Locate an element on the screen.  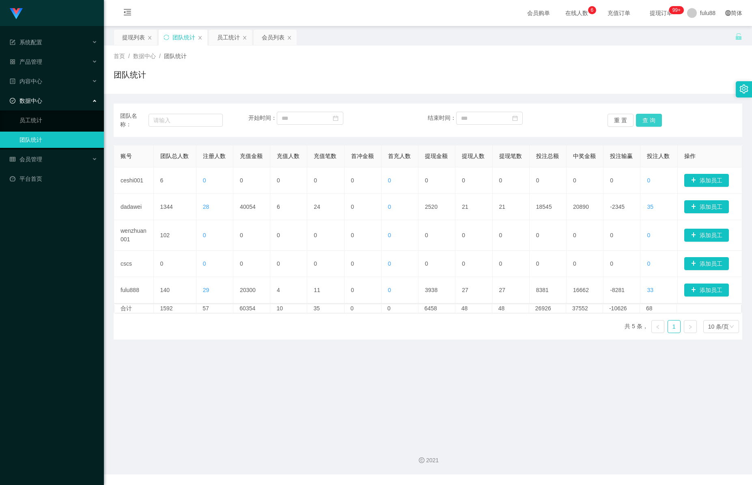
div: 2021 is located at coordinates (428, 460).